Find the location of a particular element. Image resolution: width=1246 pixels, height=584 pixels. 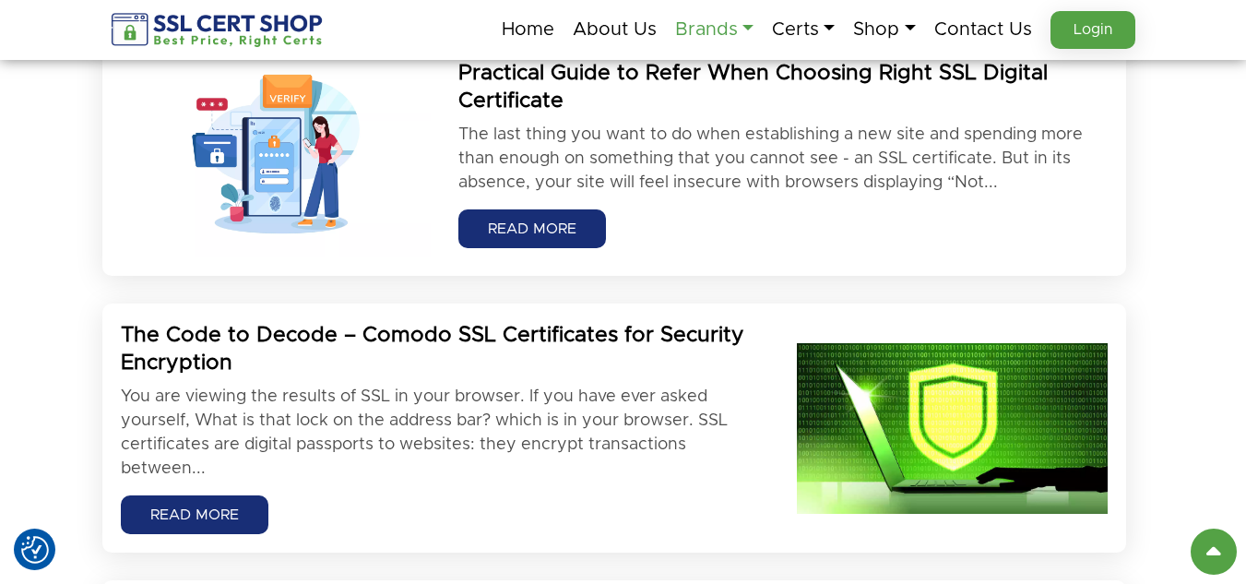

a: Brands is located at coordinates (714, 30).